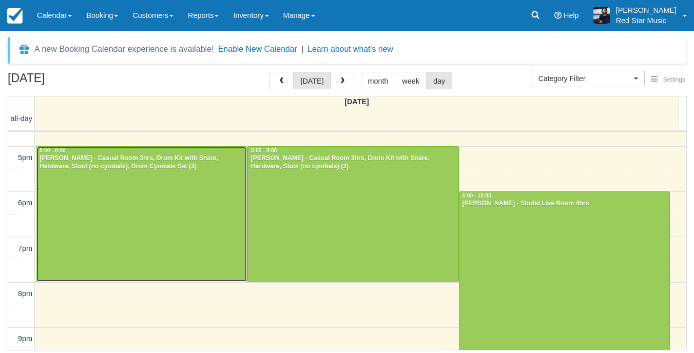 Image resolution: width=694 pixels, height=353 pixels. Describe the element at coordinates (411, 81) in the screenshot. I see `button: week` at that location.